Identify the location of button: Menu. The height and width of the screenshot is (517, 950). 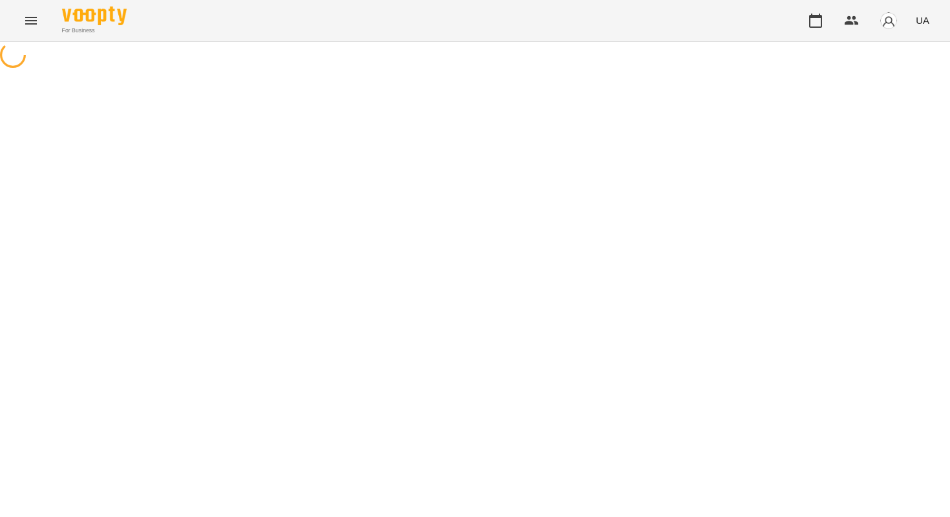
(31, 21).